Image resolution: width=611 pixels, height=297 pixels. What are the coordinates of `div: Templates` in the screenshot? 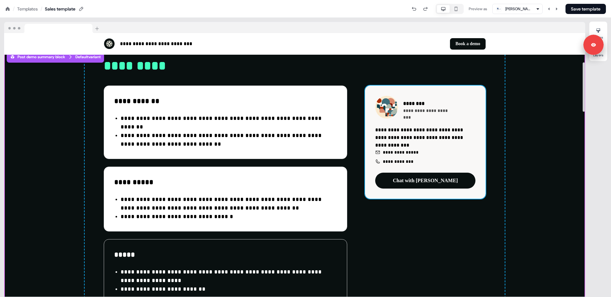 It's located at (27, 9).